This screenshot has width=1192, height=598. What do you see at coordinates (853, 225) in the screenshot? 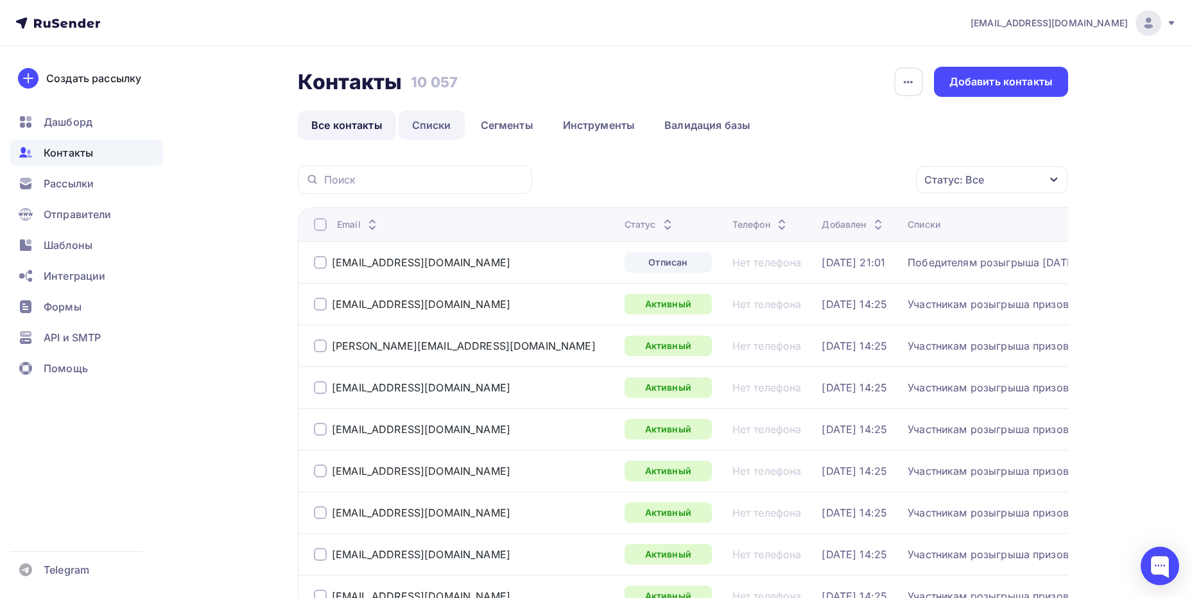
I see `div: Добавлен` at bounding box center [853, 225].